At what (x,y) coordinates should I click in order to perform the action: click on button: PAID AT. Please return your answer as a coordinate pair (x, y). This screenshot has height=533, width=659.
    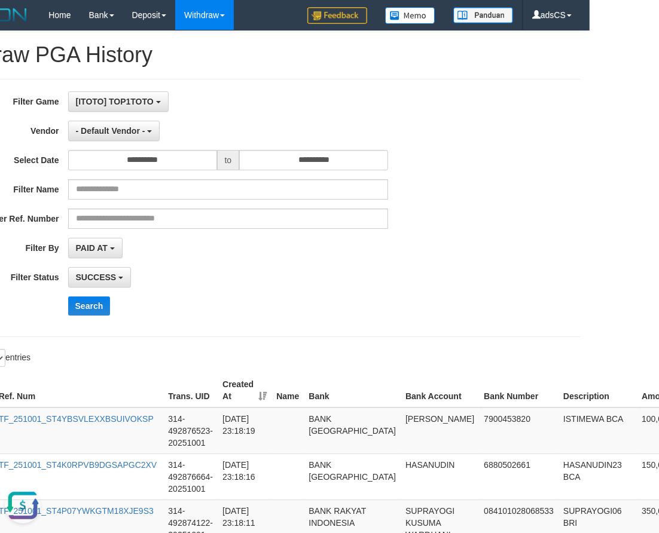
    Looking at the image, I should click on (95, 248).